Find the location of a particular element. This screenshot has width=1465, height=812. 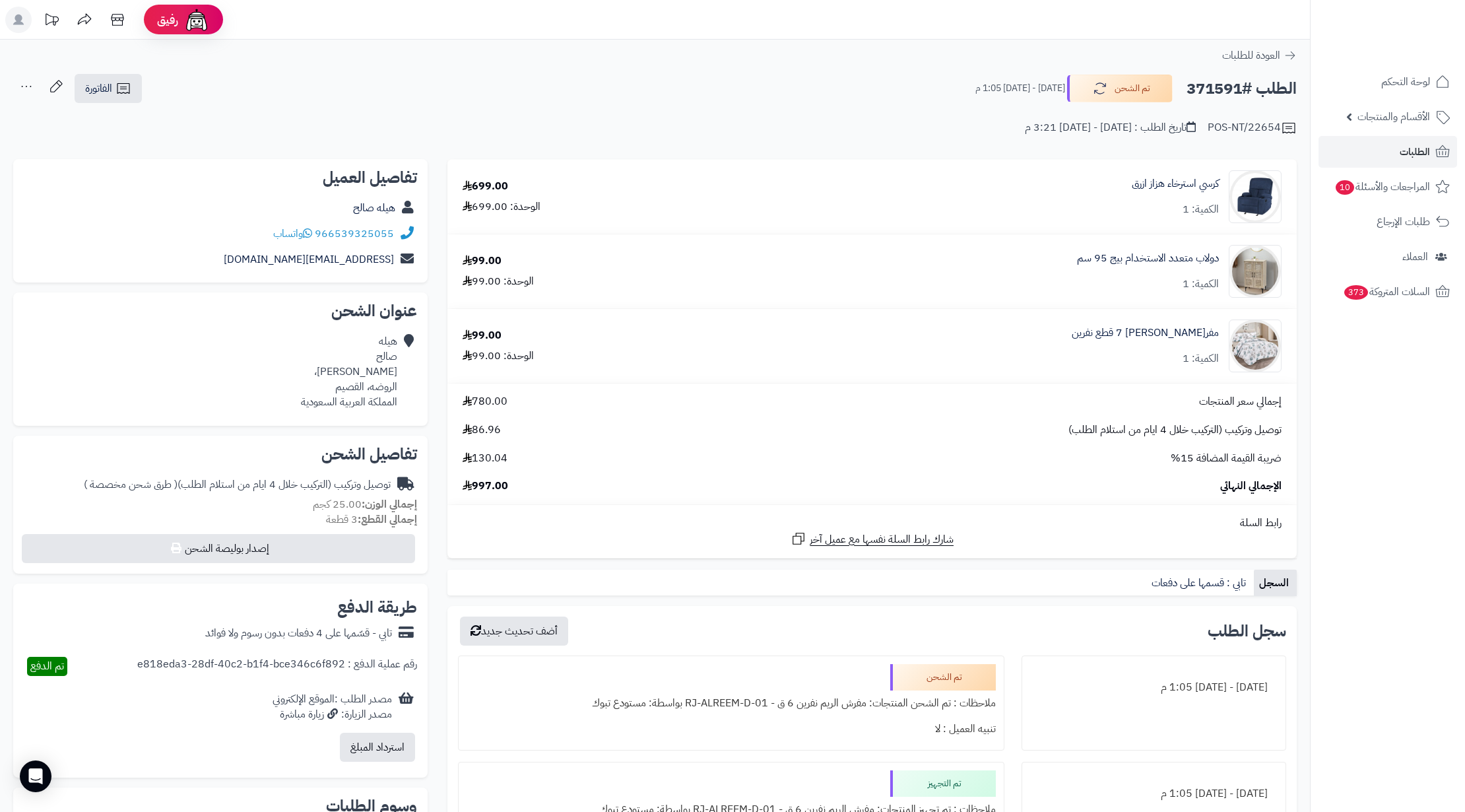

div: تم التجهيز is located at coordinates (943, 783).